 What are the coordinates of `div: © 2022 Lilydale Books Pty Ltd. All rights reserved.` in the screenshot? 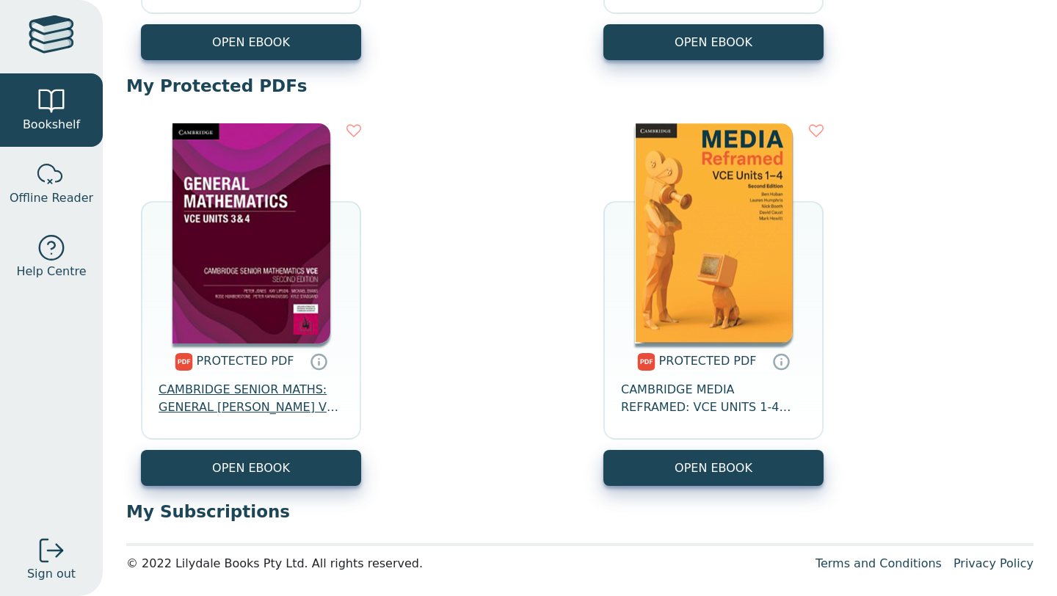 It's located at (465, 564).